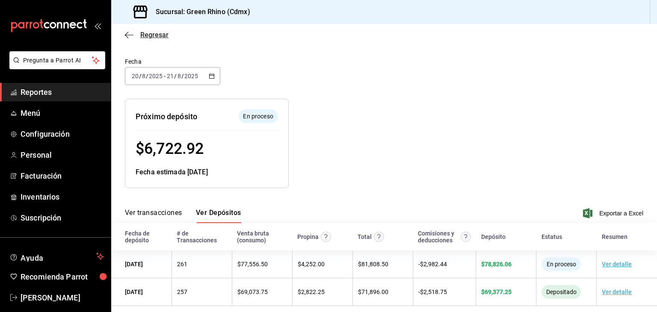 Image resolution: width=657 pixels, height=312 pixels. What do you see at coordinates (252, 292) in the screenshot?
I see `span: $ 69,073.75` at bounding box center [252, 292].